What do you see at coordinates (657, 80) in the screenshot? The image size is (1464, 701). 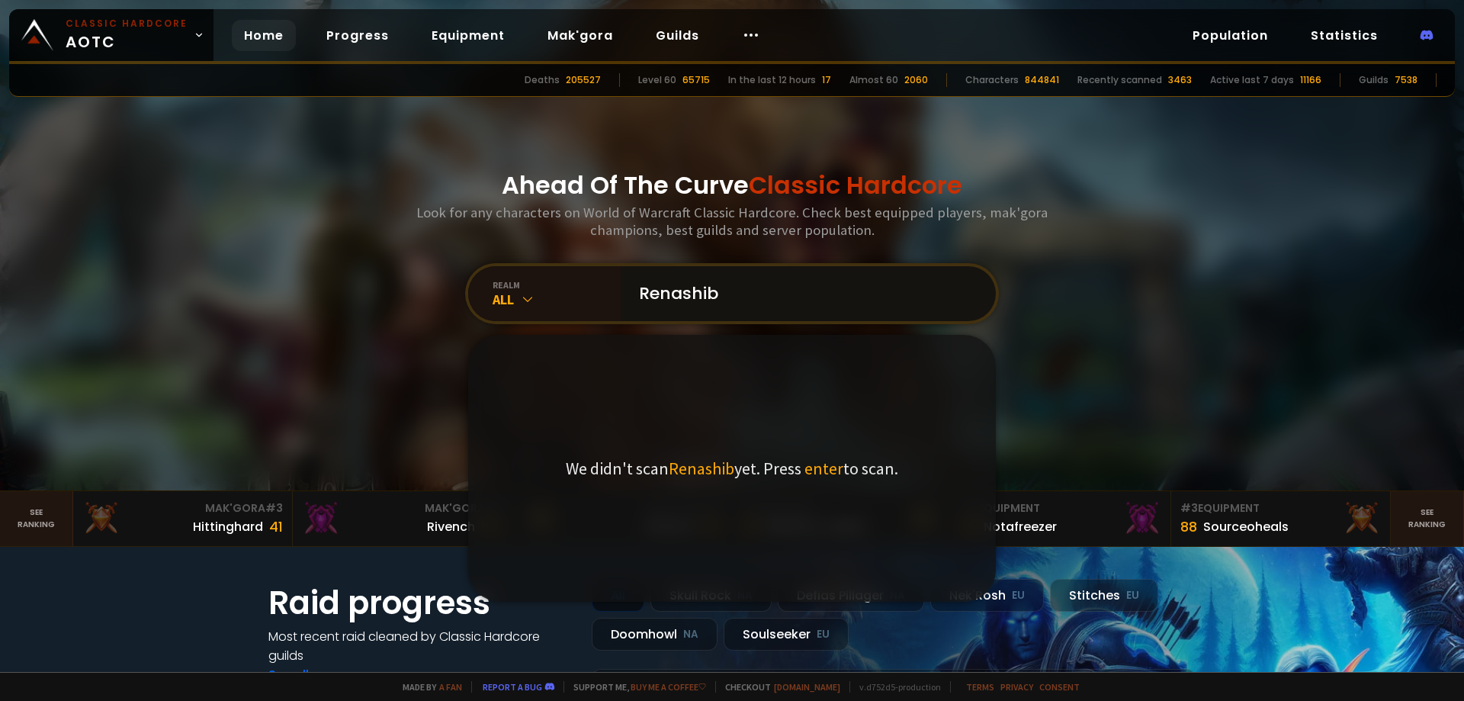 I see `div: Level 60` at bounding box center [657, 80].